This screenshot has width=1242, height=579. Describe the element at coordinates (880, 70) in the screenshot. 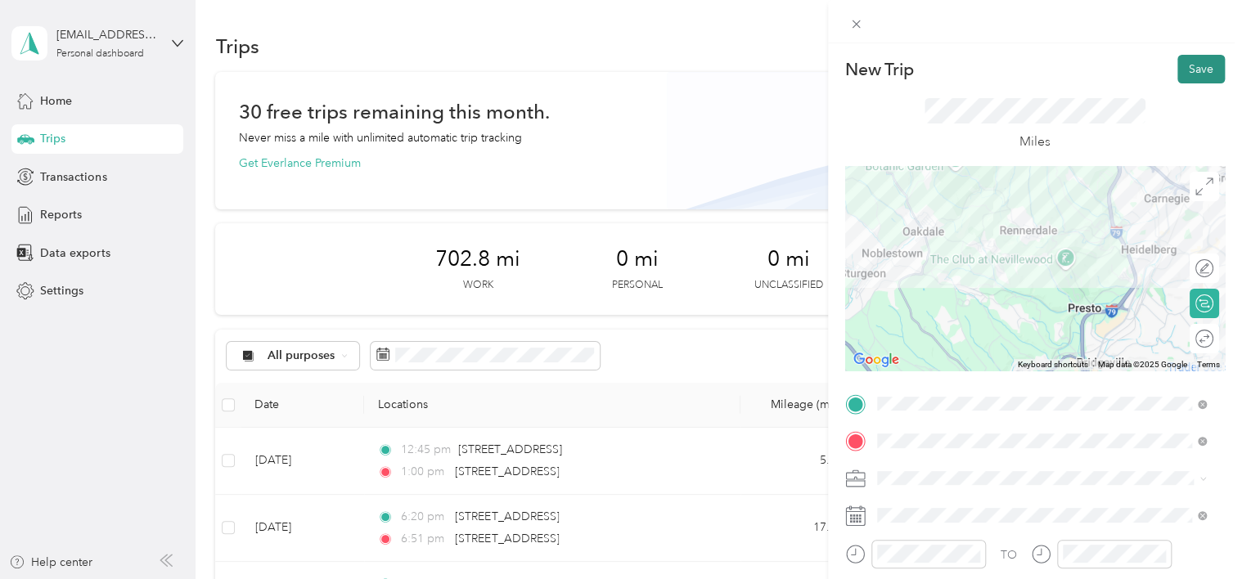

I see `p: New Trip` at that location.